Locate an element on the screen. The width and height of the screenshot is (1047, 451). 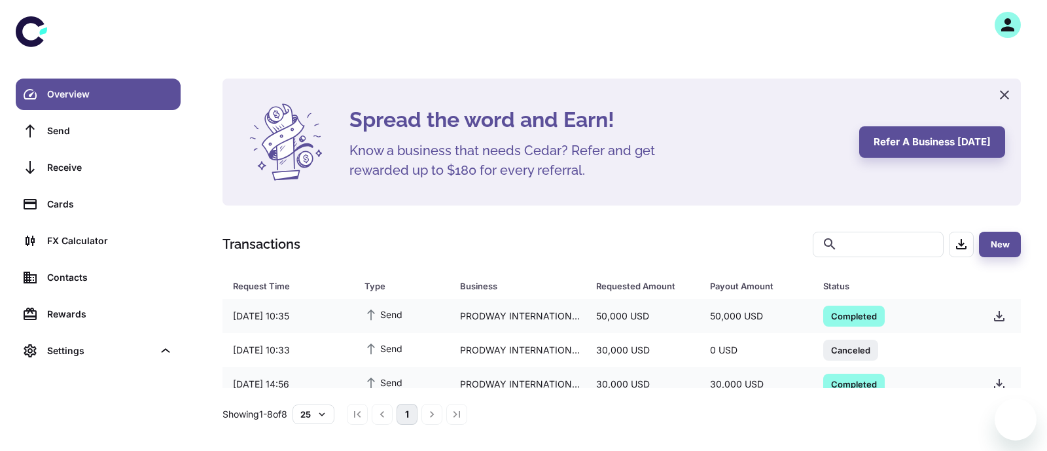
h1: Transactions is located at coordinates (261, 244).